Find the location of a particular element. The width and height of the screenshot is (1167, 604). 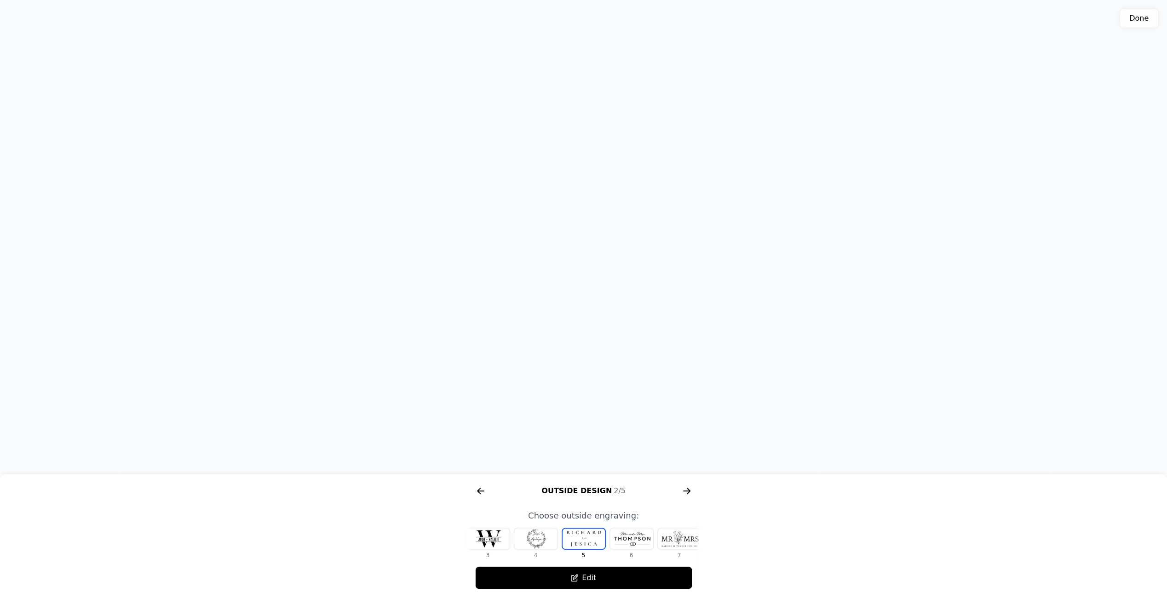

div: Outside Design is located at coordinates (584, 491).